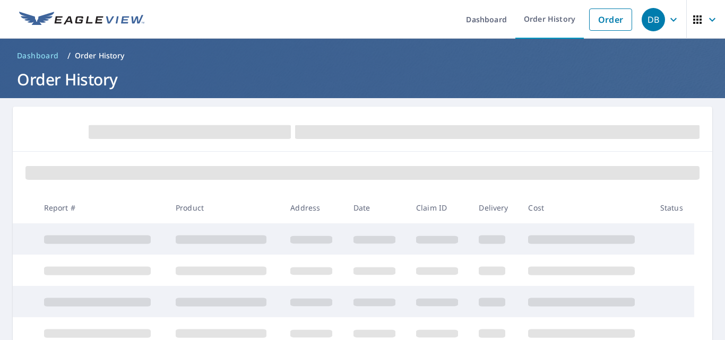  I want to click on a: Order, so click(610, 20).